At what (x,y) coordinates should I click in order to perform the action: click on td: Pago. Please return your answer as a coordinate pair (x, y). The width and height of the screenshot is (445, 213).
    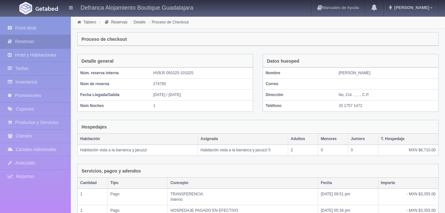
    Looking at the image, I should click on (137, 197).